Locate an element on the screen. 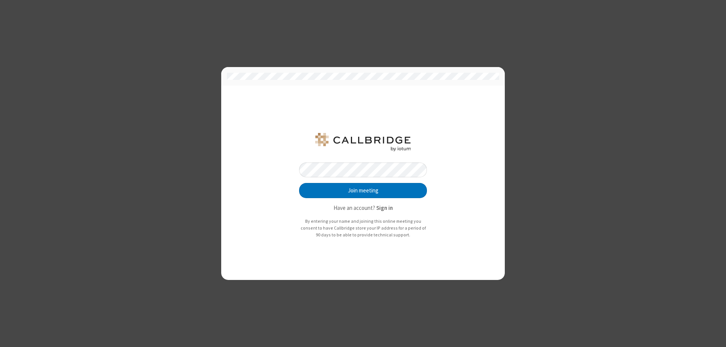 Image resolution: width=726 pixels, height=347 pixels. strong: Sign in is located at coordinates (385, 207).